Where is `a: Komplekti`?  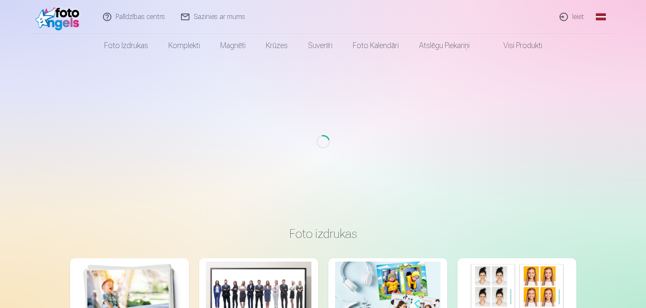
a: Komplekti is located at coordinates (184, 46).